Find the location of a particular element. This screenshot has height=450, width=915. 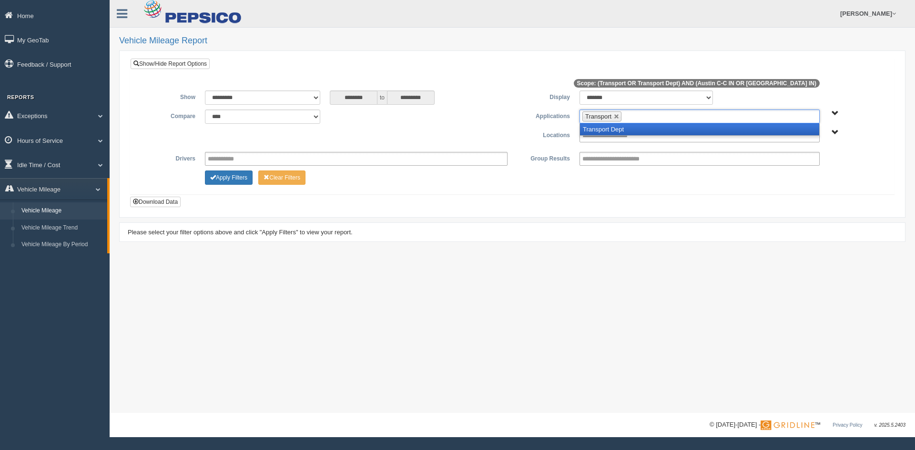

span: to is located at coordinates (382, 98).